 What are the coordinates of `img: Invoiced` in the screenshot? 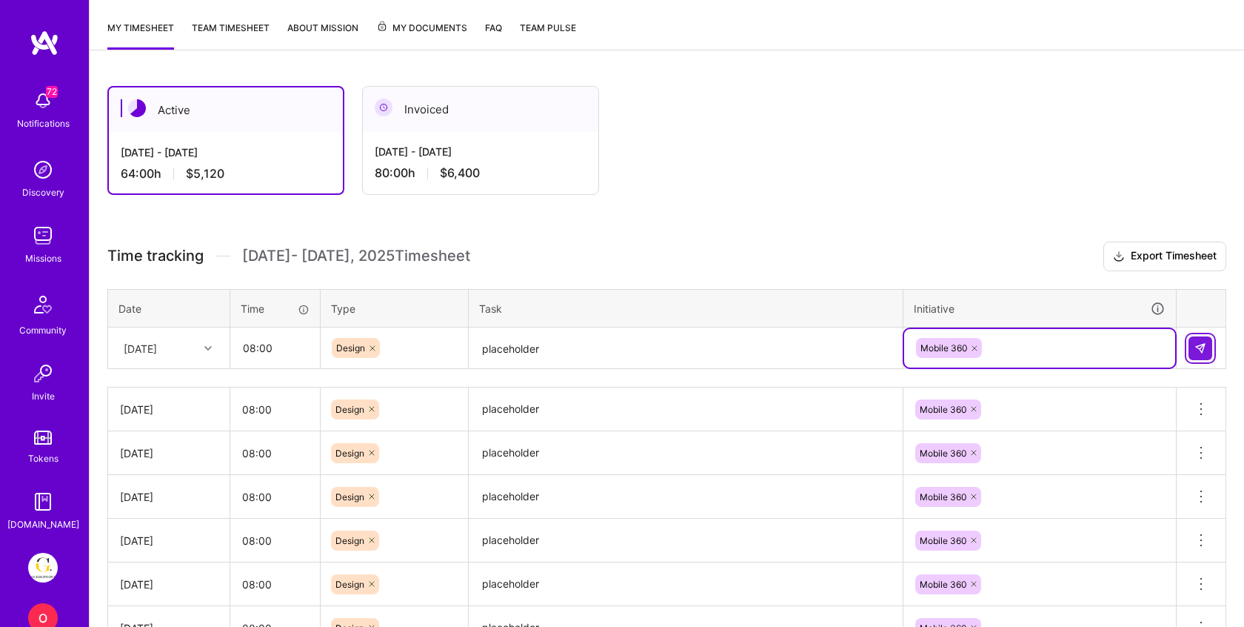 It's located at (384, 107).